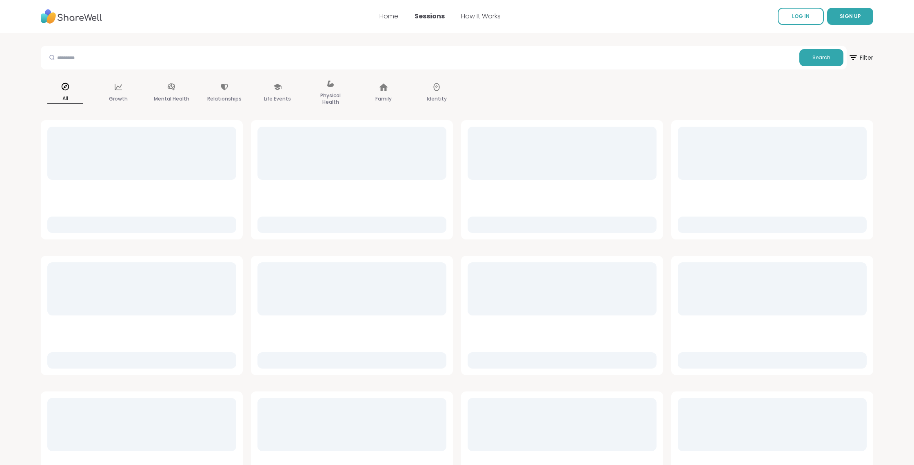 The width and height of the screenshot is (914, 465). I want to click on a: How It Works, so click(481, 16).